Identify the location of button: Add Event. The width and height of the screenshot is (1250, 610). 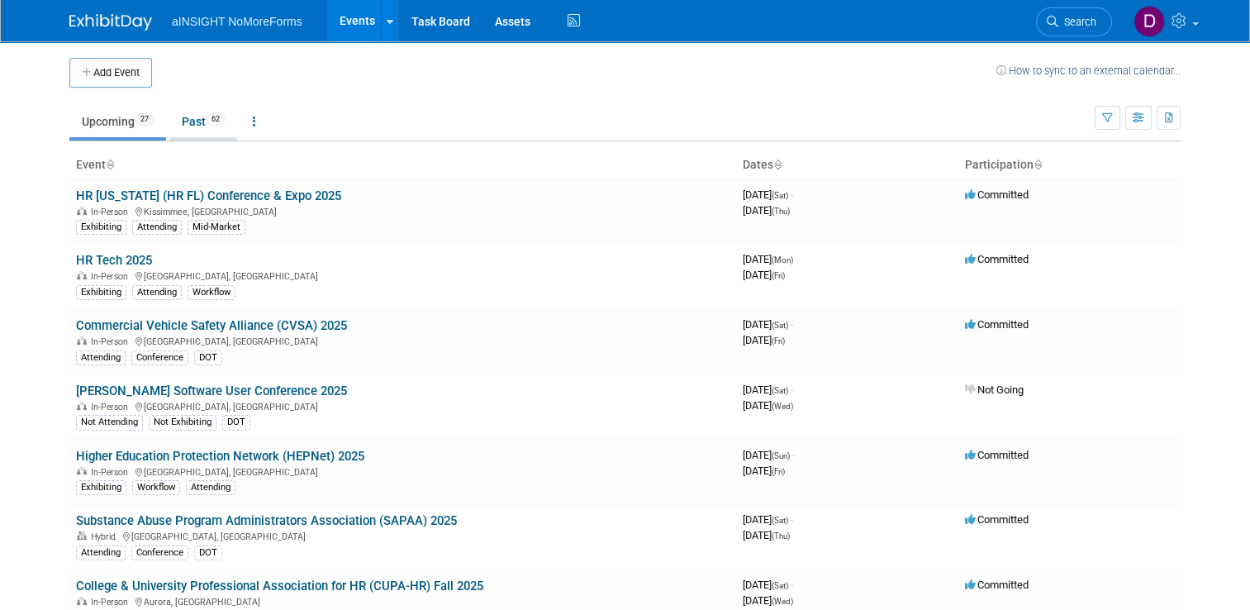
(111, 73).